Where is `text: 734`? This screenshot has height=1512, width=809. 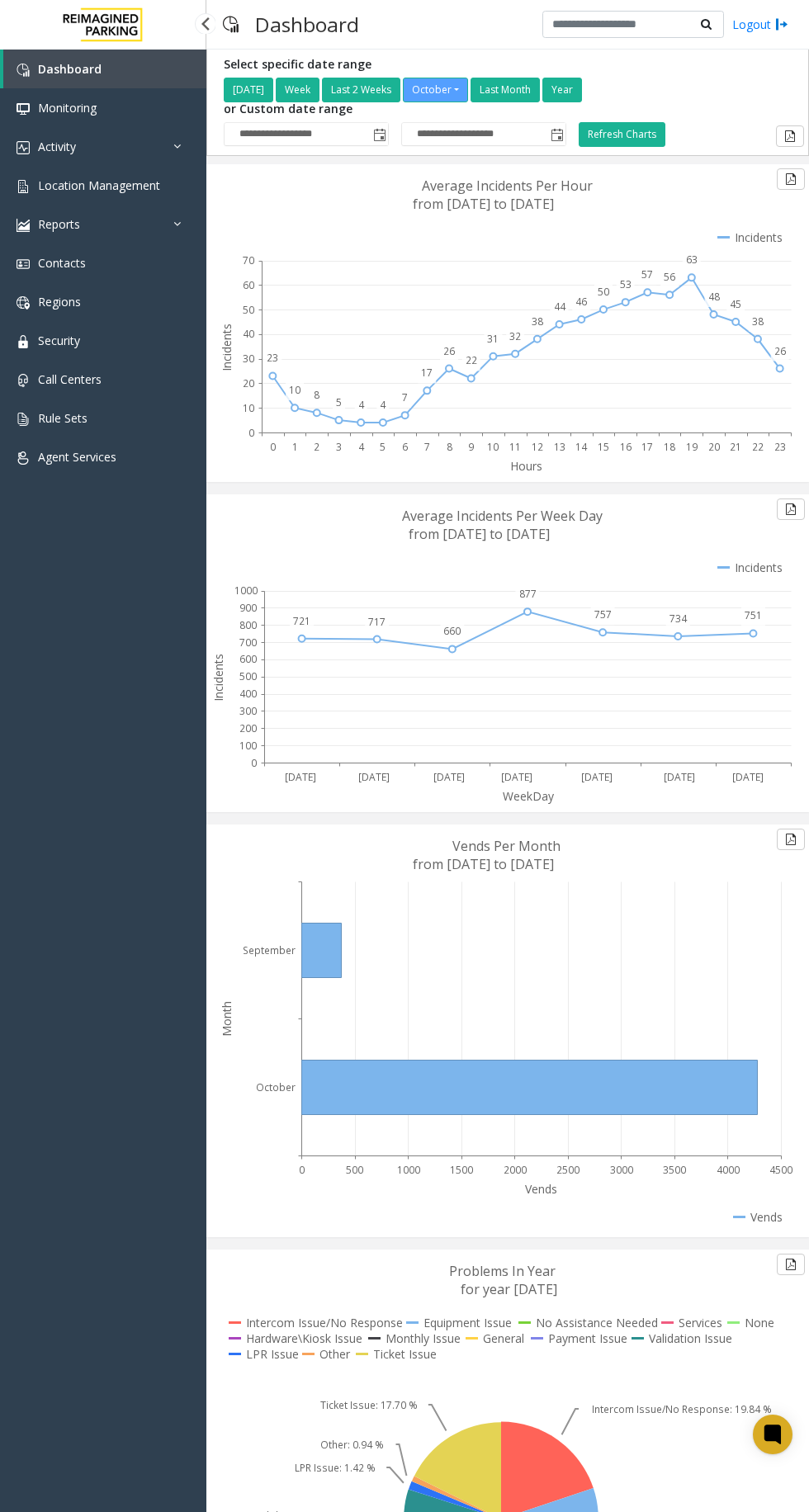 text: 734 is located at coordinates (678, 619).